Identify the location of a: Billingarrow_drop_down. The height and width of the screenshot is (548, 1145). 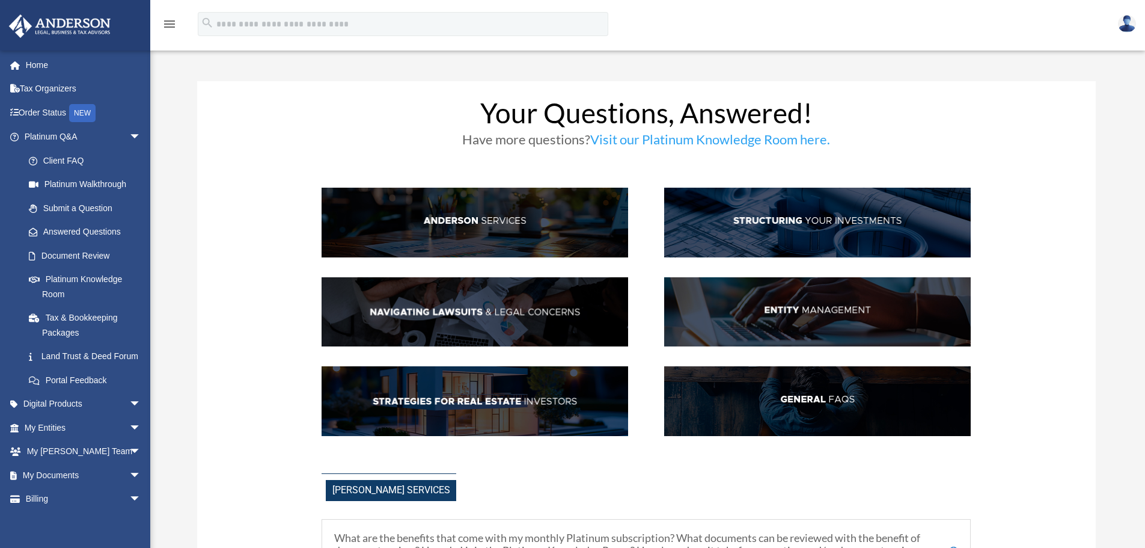
(84, 499).